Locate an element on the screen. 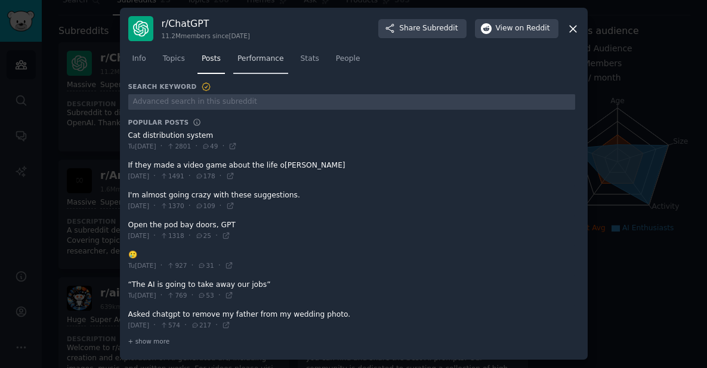 Image resolution: width=707 pixels, height=368 pixels. span: 178 is located at coordinates (205, 176).